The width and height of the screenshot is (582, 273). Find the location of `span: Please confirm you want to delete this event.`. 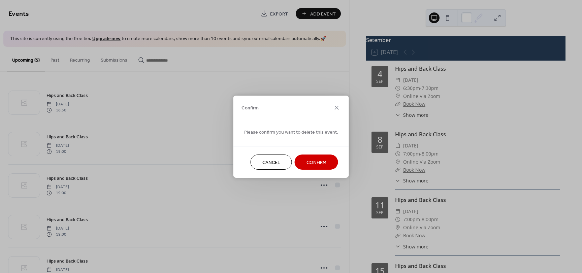

span: Please confirm you want to delete this event. is located at coordinates (291, 132).